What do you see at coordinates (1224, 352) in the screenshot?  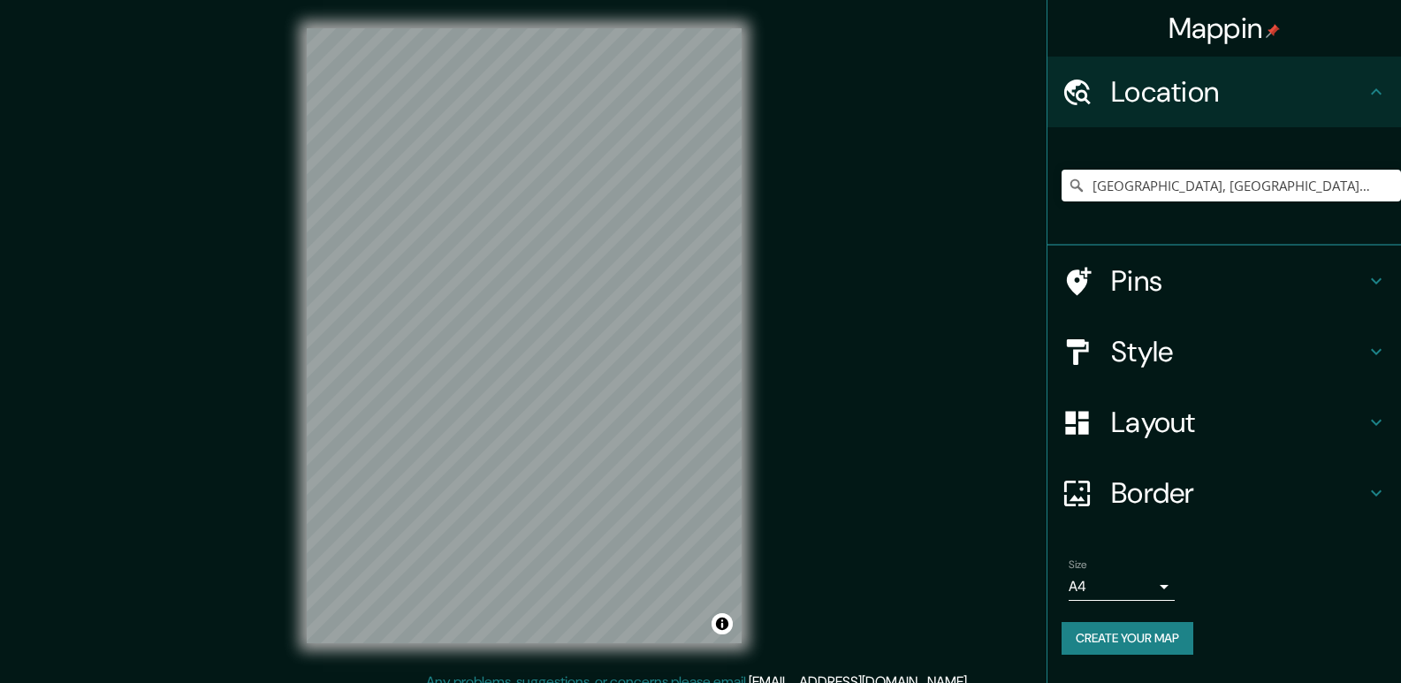 I see `div: Style` at bounding box center [1224, 352].